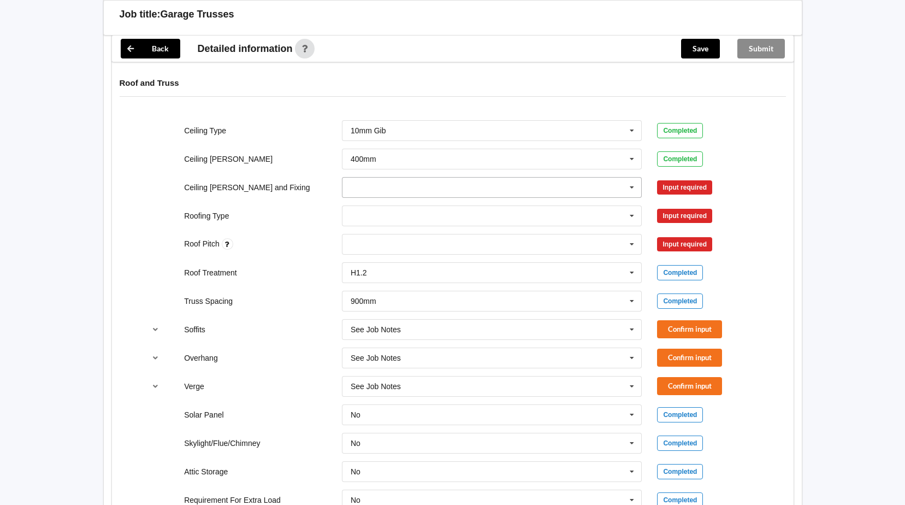 Image resolution: width=905 pixels, height=505 pixels. What do you see at coordinates (363, 301) in the screenshot?
I see `div: 900mm` at bounding box center [363, 301].